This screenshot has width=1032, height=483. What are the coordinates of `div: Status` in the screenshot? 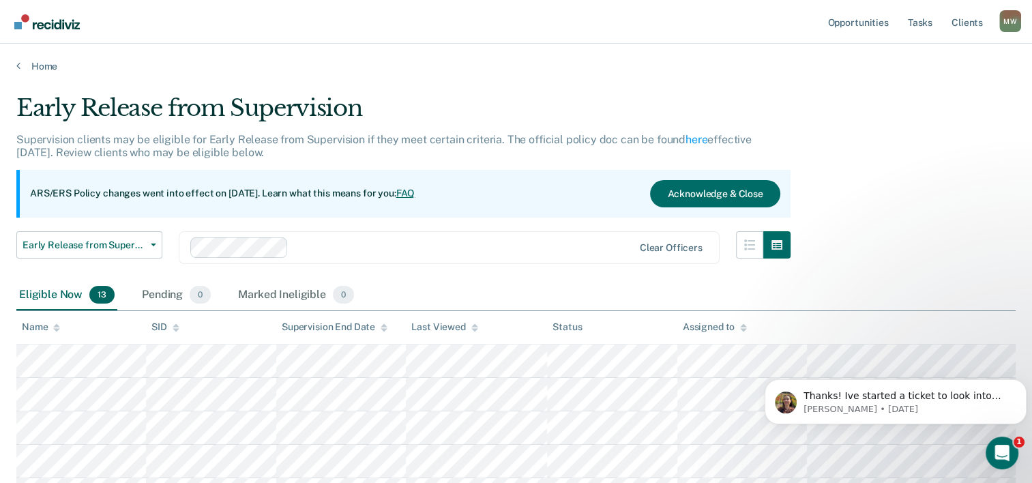 It's located at (567, 327).